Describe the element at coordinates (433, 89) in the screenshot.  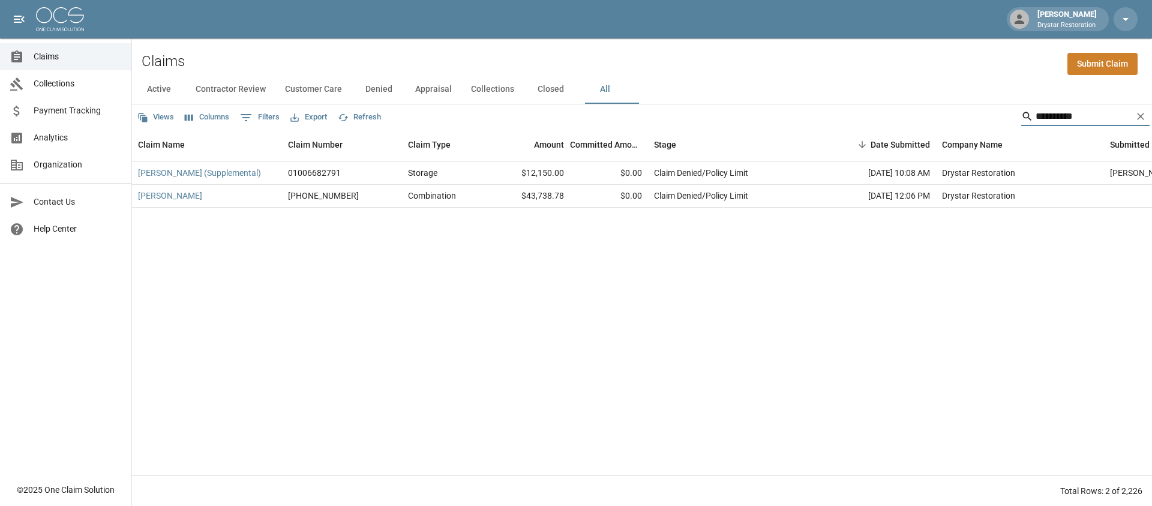
I see `button: Appraisal` at that location.